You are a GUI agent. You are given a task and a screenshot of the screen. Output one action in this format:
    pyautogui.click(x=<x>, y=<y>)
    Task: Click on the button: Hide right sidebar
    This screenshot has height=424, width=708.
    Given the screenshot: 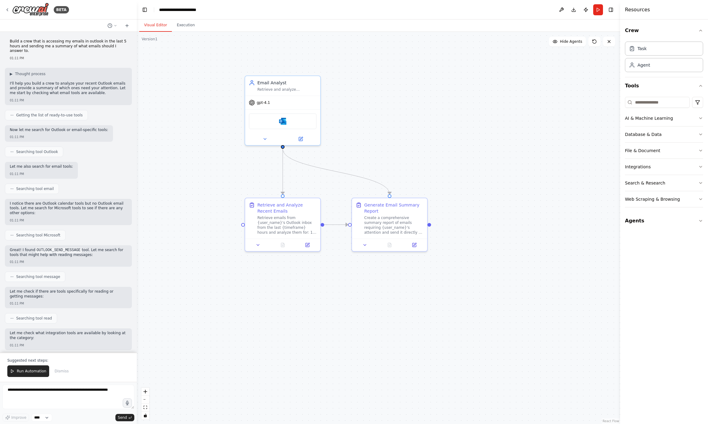 What is the action you would take?
    pyautogui.click(x=611, y=10)
    